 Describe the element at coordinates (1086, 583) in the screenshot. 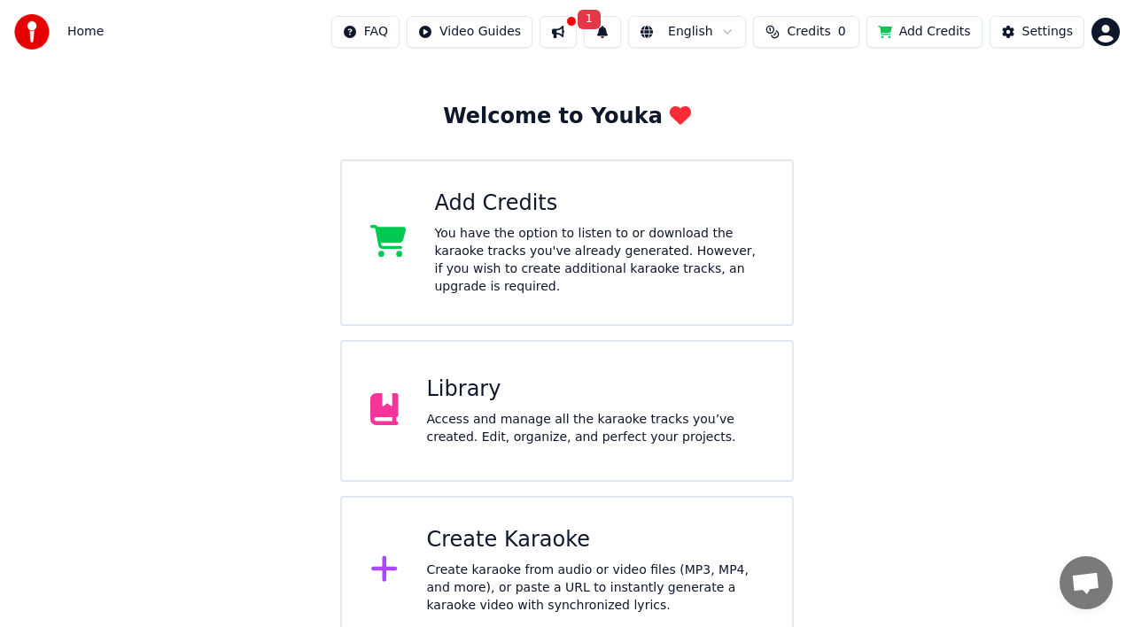

I see `div: Open chat` at that location.